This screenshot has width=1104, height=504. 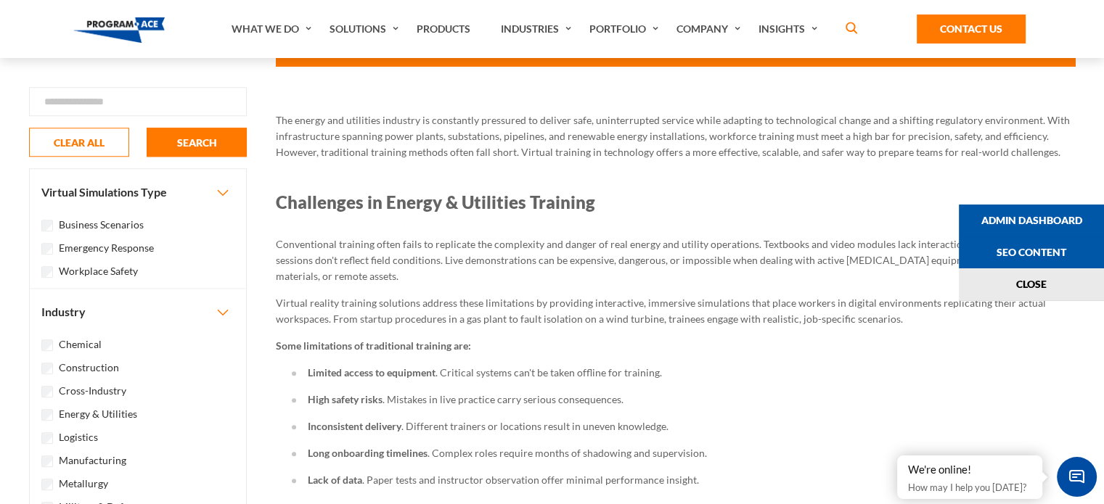 I want to click on label: Workplace Safety, so click(x=98, y=271).